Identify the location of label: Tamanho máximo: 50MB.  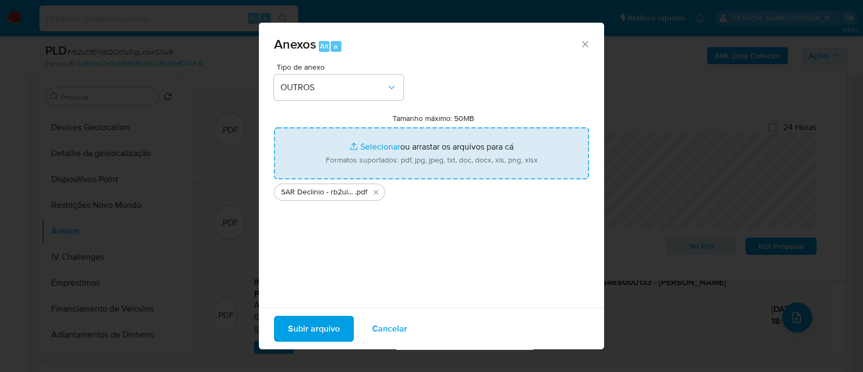
(433, 118).